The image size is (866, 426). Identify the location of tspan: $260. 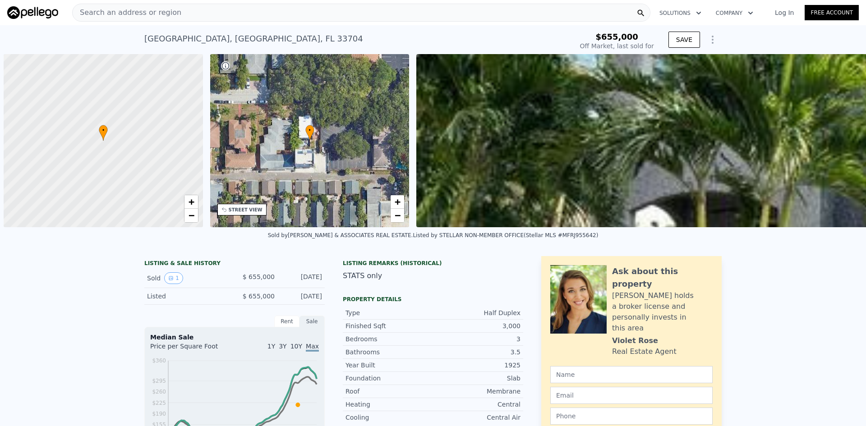
(159, 392).